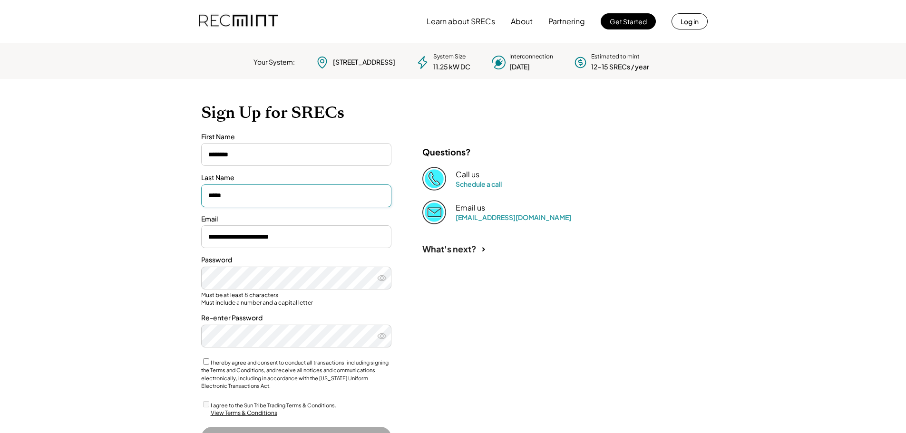 Image resolution: width=906 pixels, height=433 pixels. I want to click on div: What's next?, so click(450, 249).